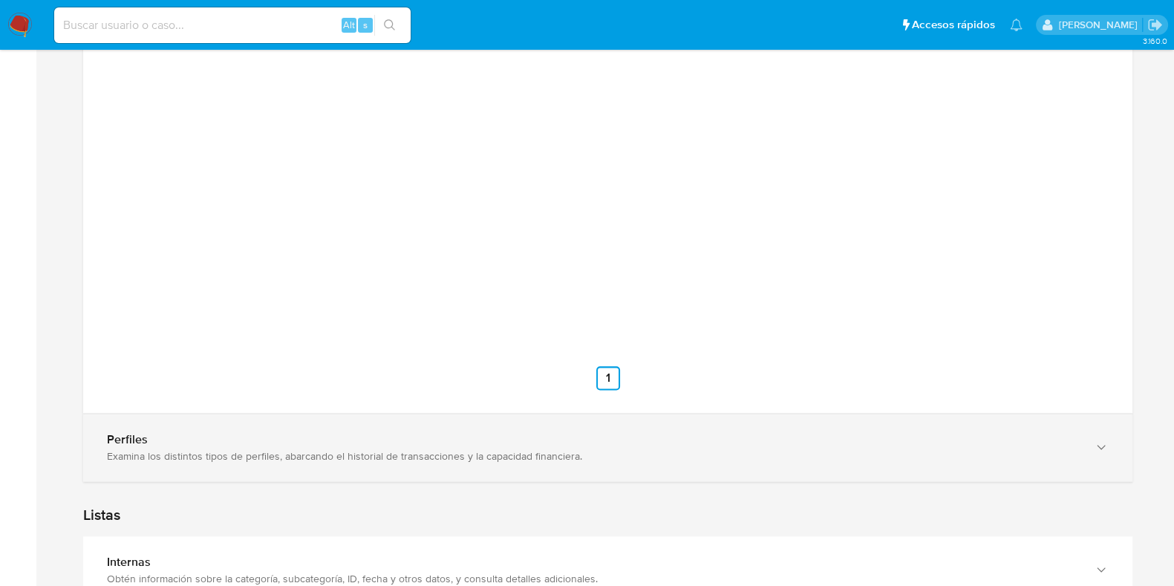 Image resolution: width=1174 pixels, height=586 pixels. I want to click on div: Examina los distintos tipos de perfiles, abarcando el historial de transacciones y la capacidad f..., so click(592, 456).